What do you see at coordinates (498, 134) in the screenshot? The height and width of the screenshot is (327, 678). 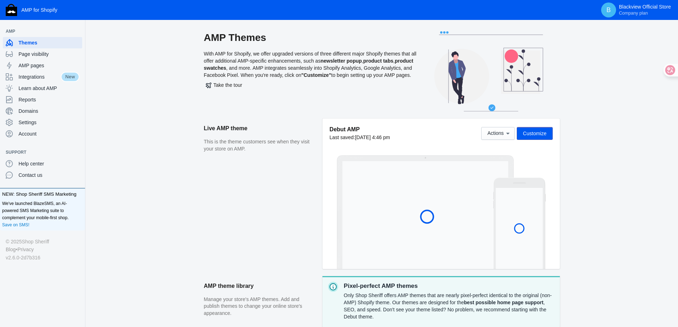 I see `button: Actions` at bounding box center [498, 134].